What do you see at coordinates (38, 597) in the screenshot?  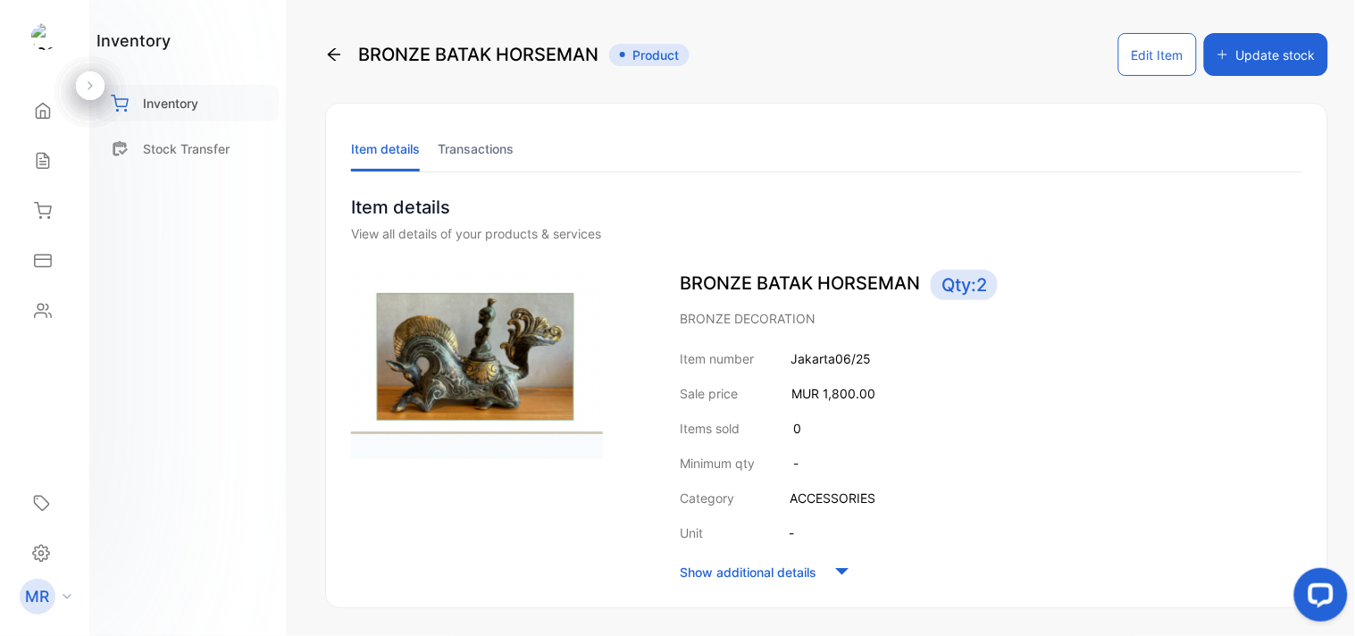 I see `p: MR` at bounding box center [38, 597].